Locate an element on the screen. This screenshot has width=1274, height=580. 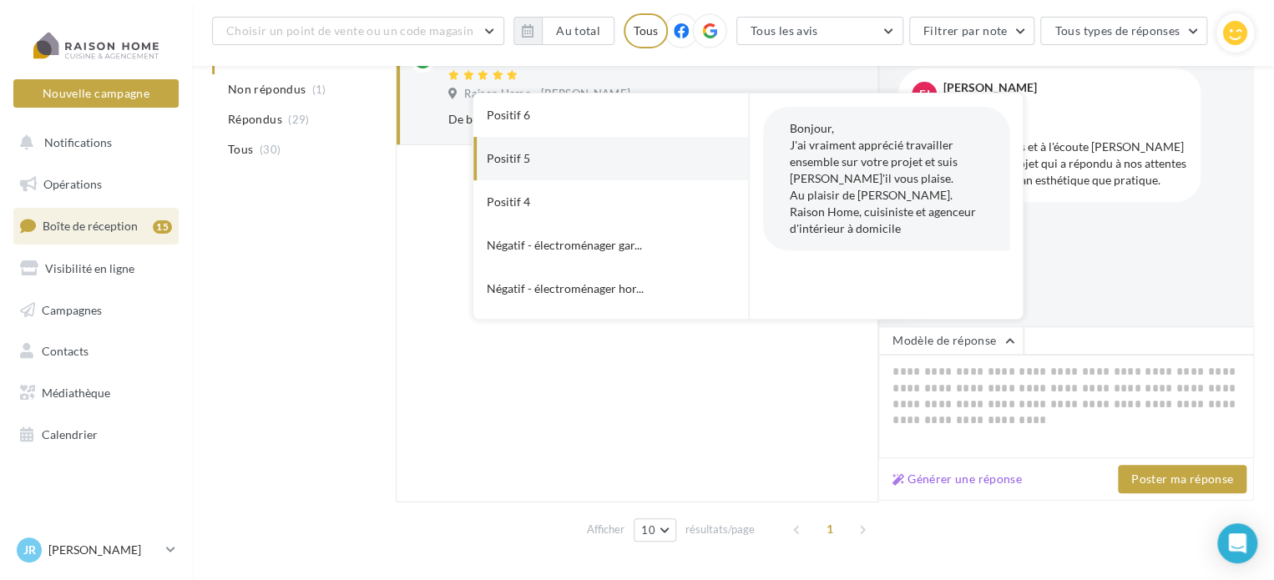
button: 10 is located at coordinates (654, 530).